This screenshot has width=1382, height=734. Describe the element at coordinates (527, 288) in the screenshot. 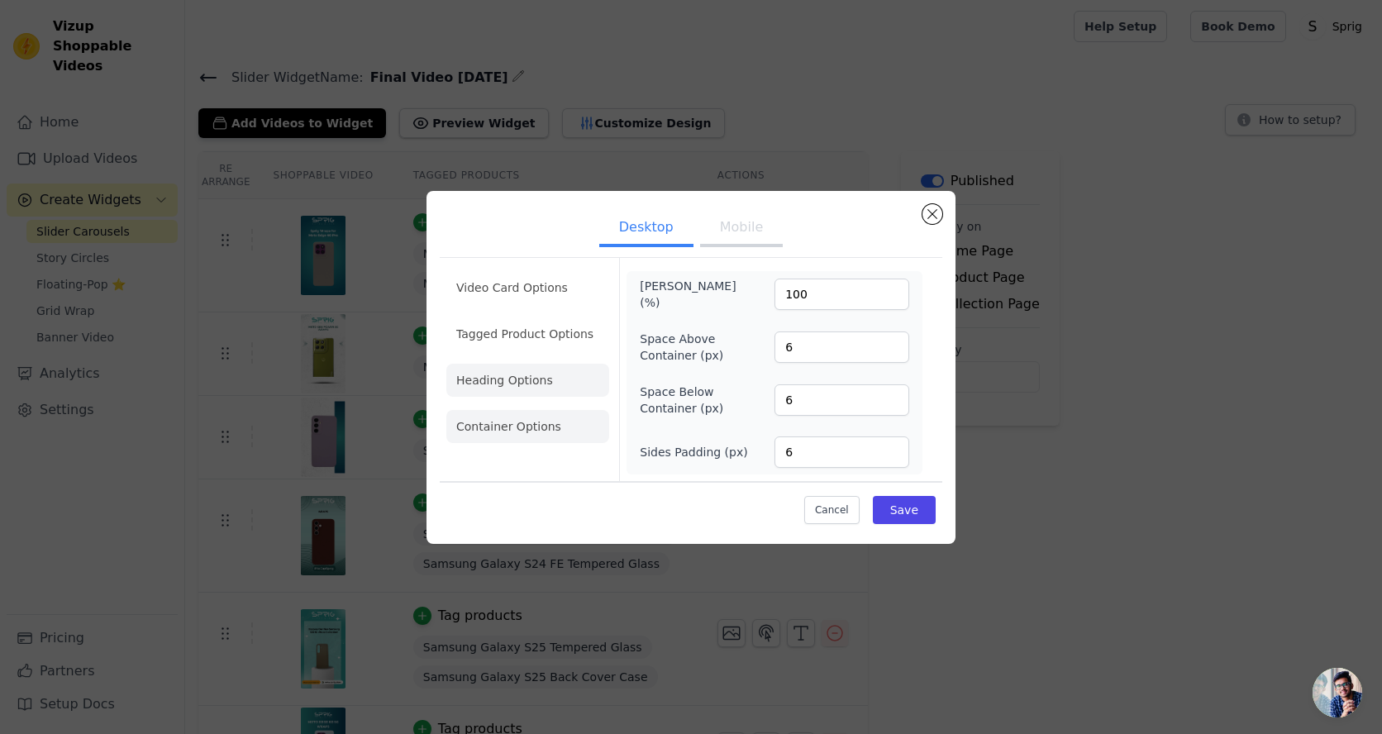

I see `li: Video Card Options` at that location.